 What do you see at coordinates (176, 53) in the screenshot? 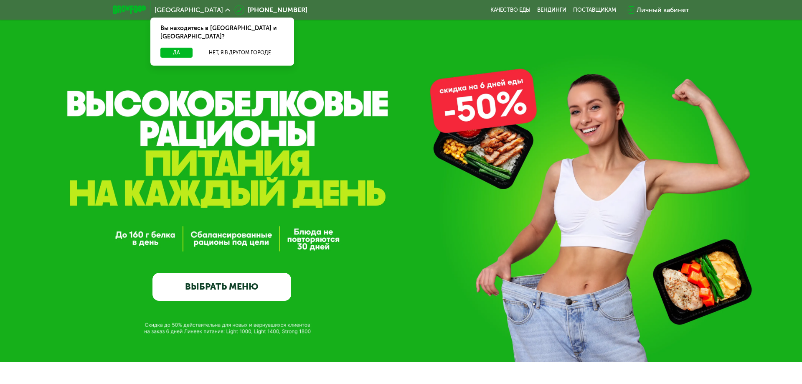
I see `button: Да` at bounding box center [176, 53].